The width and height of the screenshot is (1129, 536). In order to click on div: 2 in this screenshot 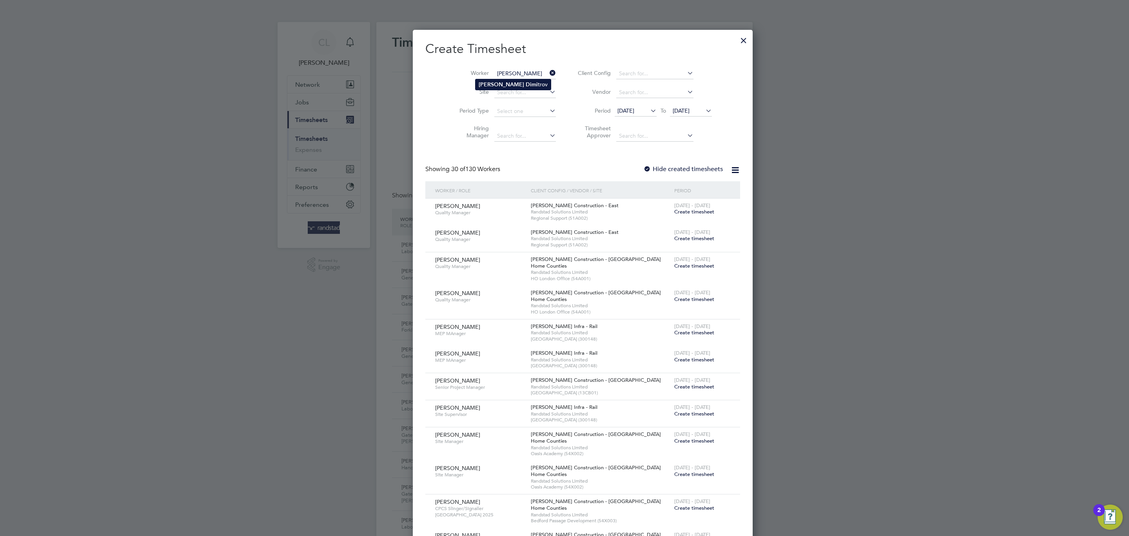, I will do `click(1099, 515)`.